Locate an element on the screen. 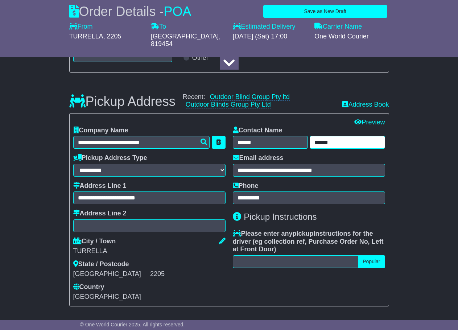 This screenshot has width=458, height=330. a: Outdoor Blinds Group Pty Ltd is located at coordinates (228, 104).